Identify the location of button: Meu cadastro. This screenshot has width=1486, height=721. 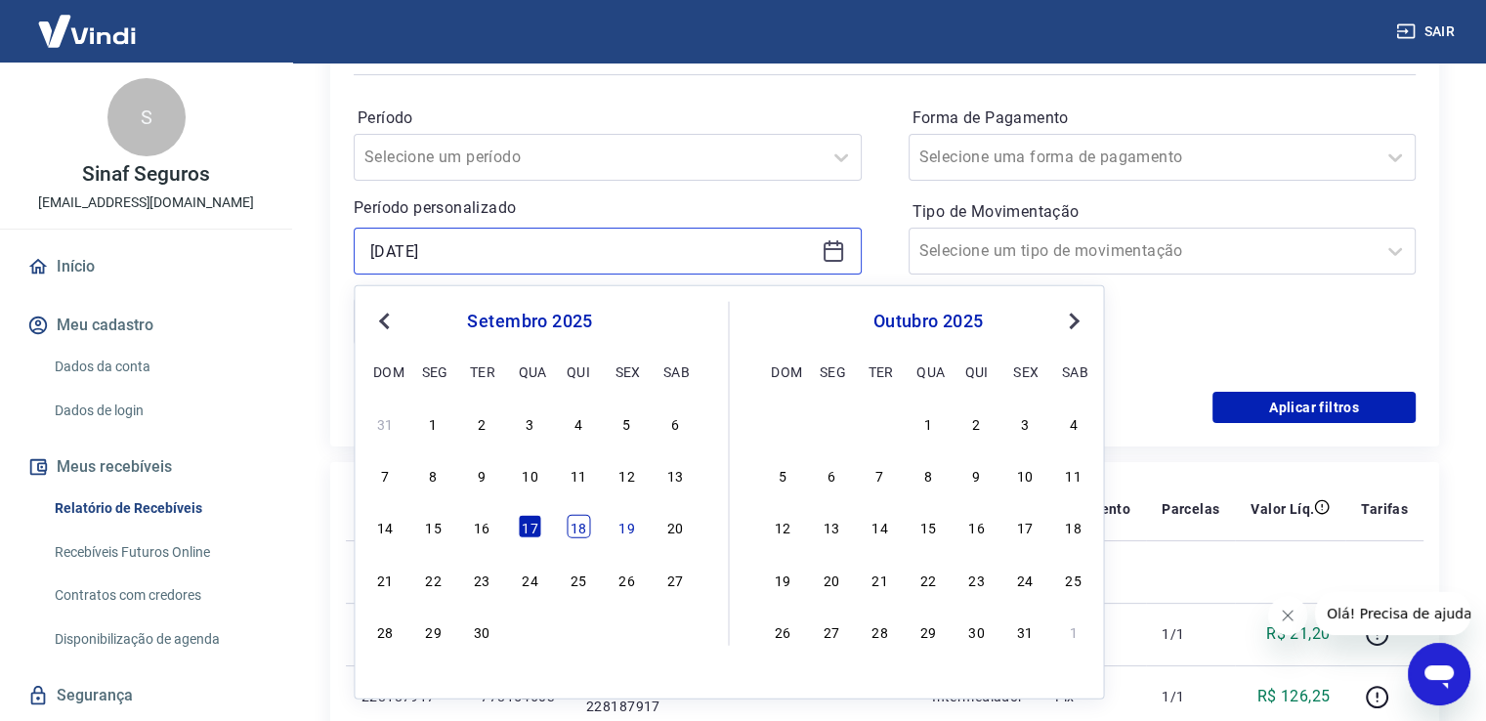
(146, 325).